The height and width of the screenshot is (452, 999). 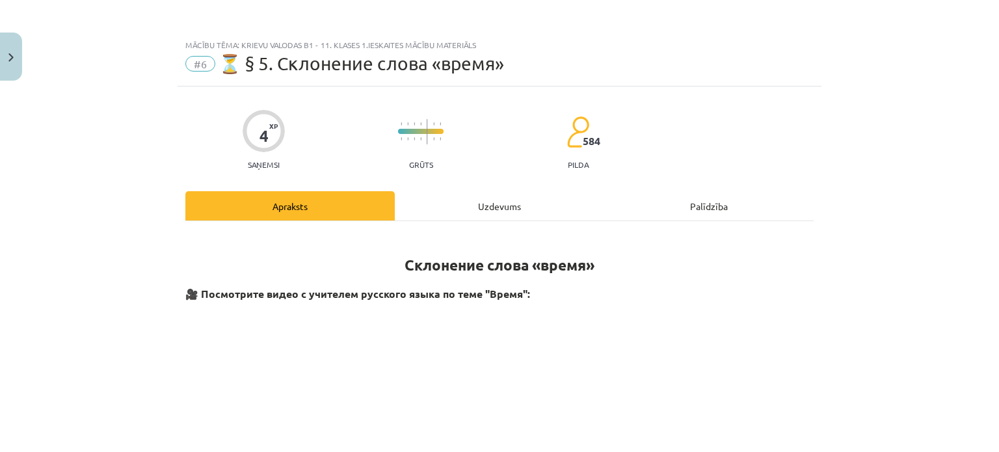 What do you see at coordinates (591, 141) in the screenshot?
I see `span: 584` at bounding box center [591, 141].